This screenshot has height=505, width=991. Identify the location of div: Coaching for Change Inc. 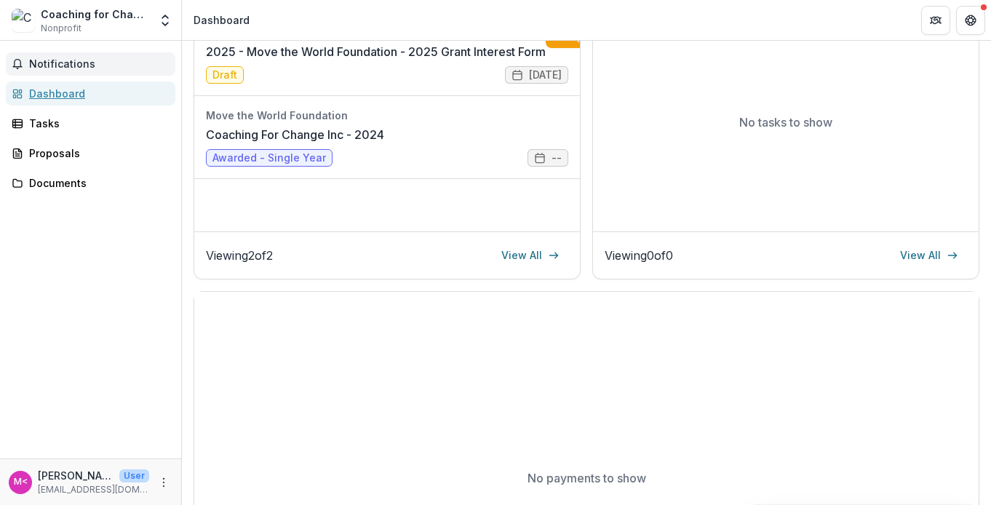
(95, 14).